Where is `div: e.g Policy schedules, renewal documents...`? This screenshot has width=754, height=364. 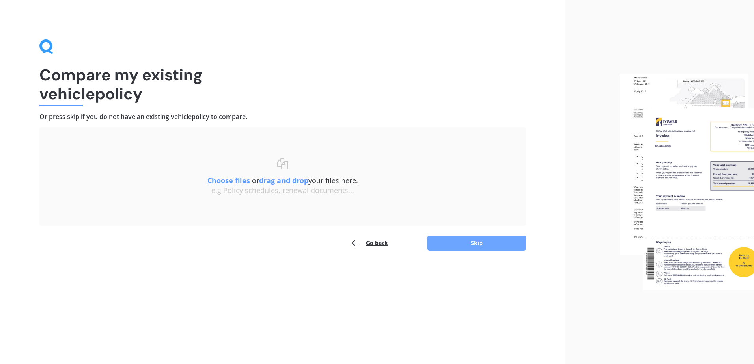
div: e.g Policy schedules, renewal documents... is located at coordinates (283, 191).